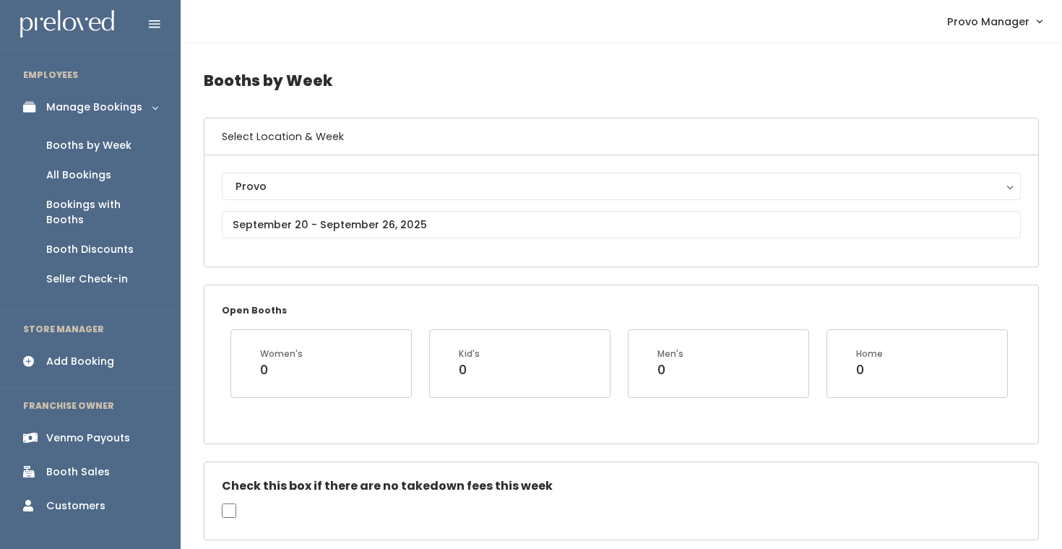  Describe the element at coordinates (621, 186) in the screenshot. I see `button: Provo` at that location.